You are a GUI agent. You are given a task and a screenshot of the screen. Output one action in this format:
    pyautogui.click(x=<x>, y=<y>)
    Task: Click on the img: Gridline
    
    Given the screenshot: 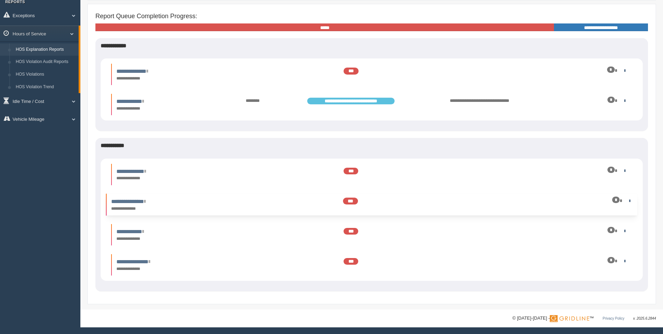 What is the action you would take?
    pyautogui.click(x=570, y=318)
    